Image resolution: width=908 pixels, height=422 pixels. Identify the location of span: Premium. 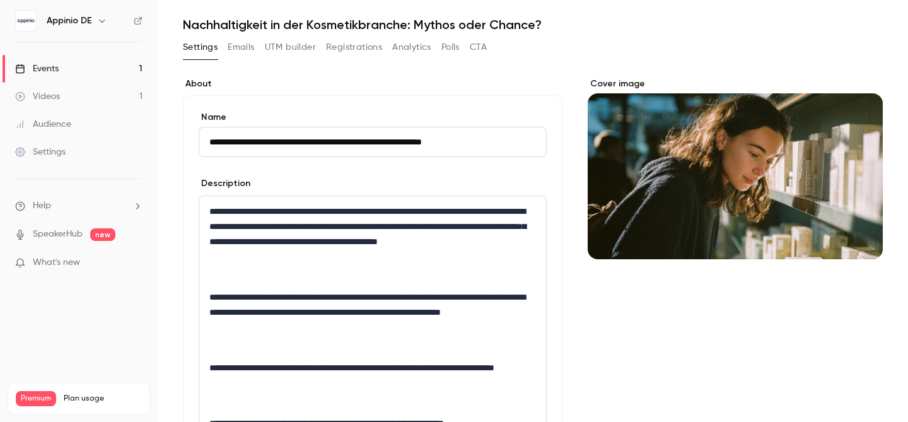
(36, 399).